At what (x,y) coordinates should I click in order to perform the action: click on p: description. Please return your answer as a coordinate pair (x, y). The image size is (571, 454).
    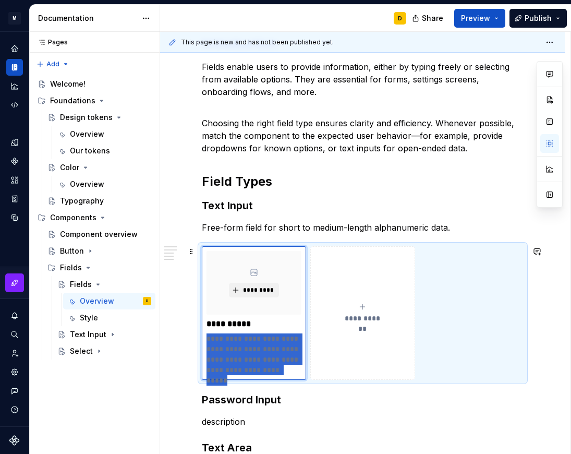
    Looking at the image, I should click on (363, 422).